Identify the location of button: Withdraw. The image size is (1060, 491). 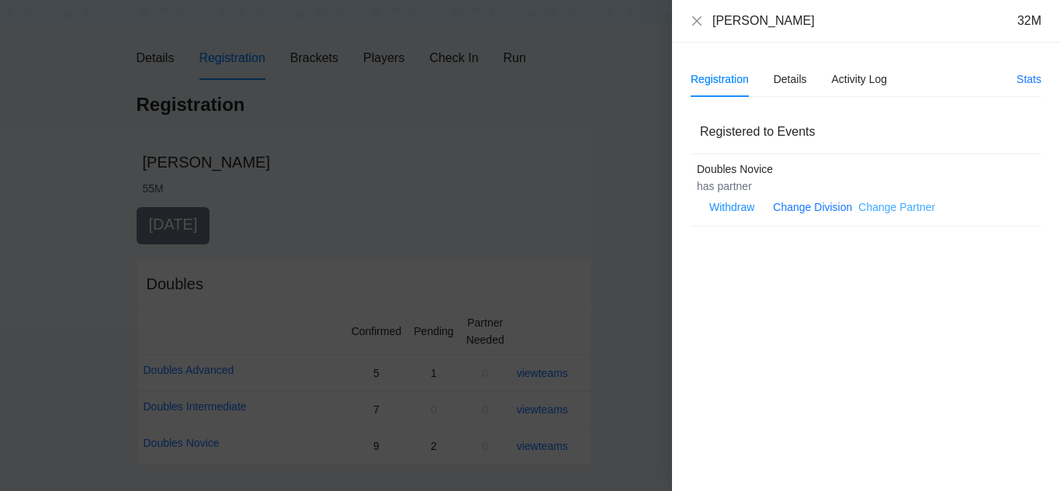
(732, 207).